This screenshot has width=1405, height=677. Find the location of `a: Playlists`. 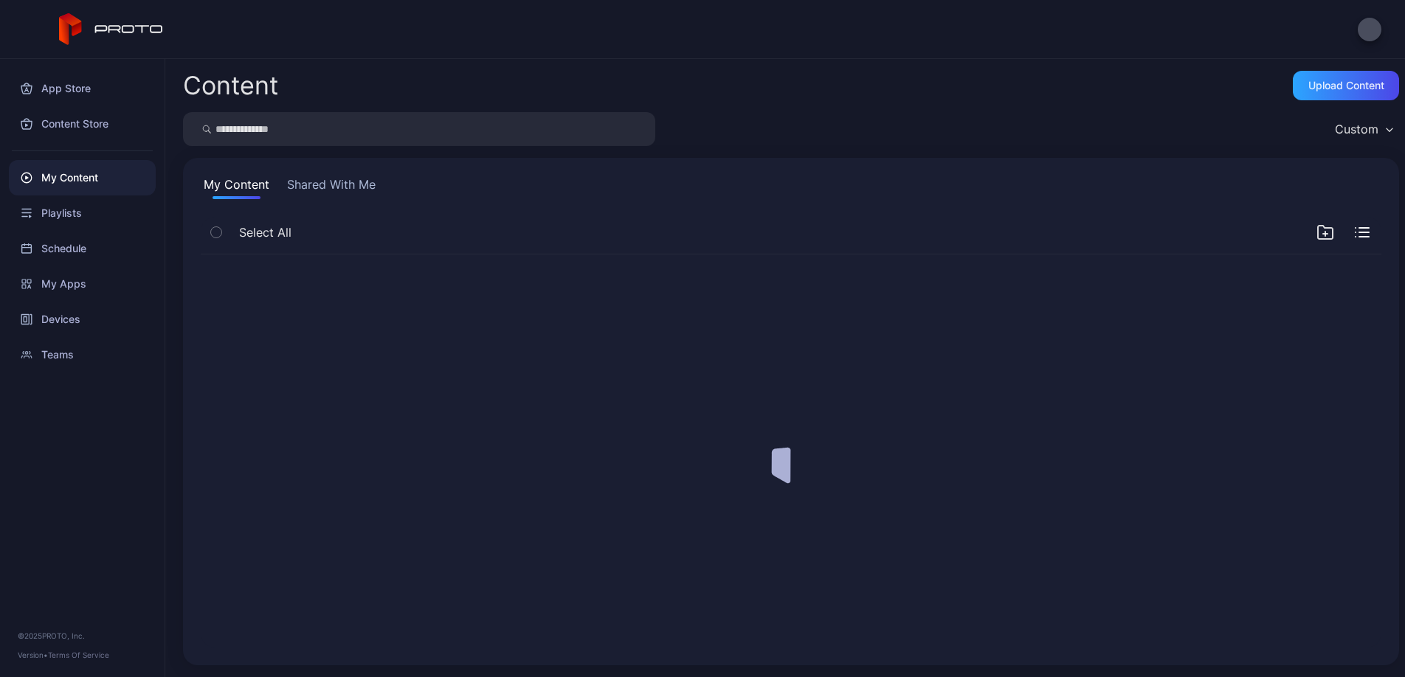

a: Playlists is located at coordinates (82, 213).